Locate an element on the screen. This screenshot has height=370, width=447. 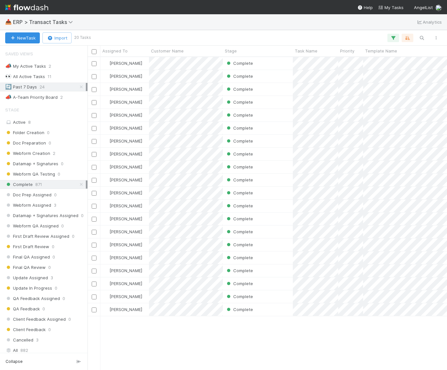
span: Saved Views is located at coordinates (19, 54).